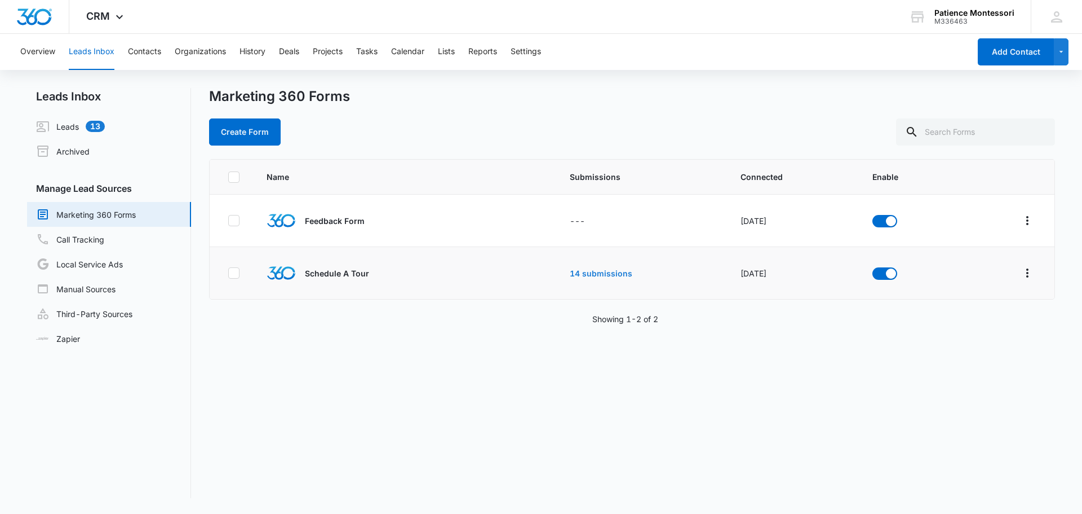 The height and width of the screenshot is (514, 1082). Describe the element at coordinates (63, 151) in the screenshot. I see `a: Archived` at that location.